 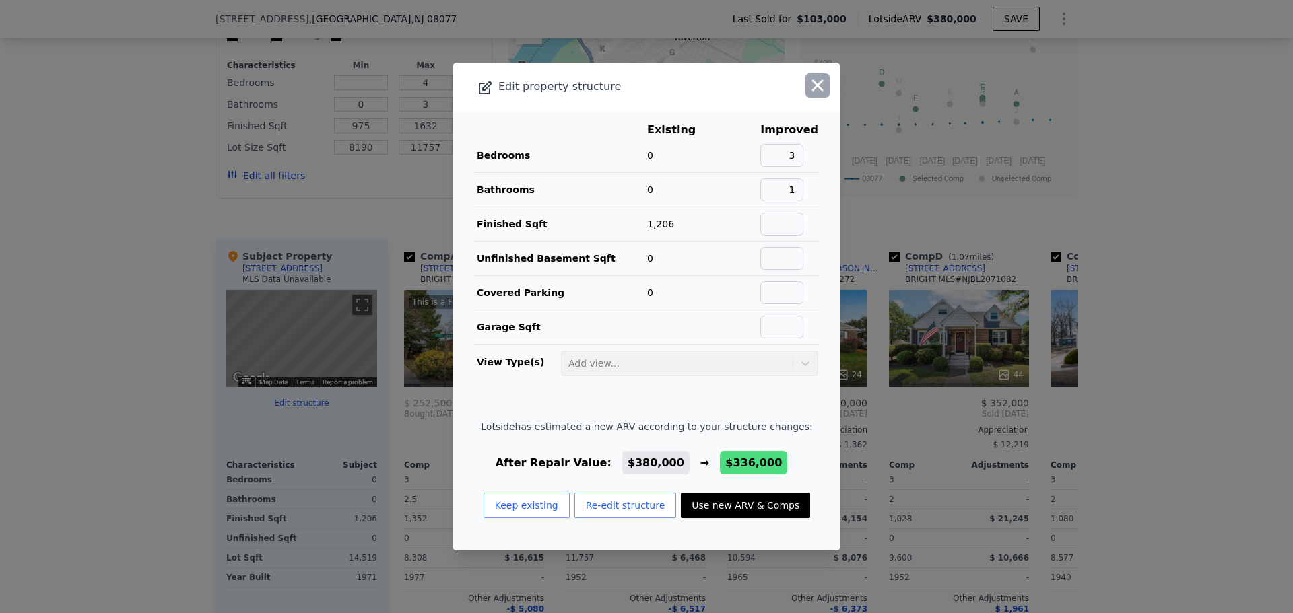 What do you see at coordinates (560, 327) in the screenshot?
I see `td: Garage Sqft` at bounding box center [560, 327].